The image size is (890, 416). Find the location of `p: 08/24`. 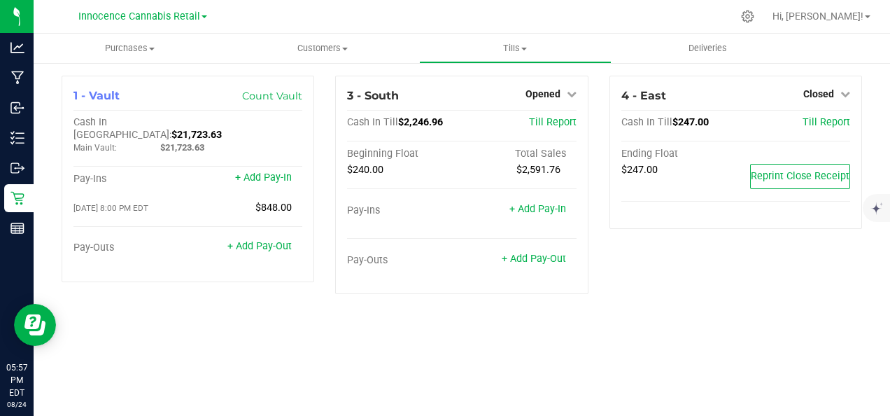

p: 08/24 is located at coordinates (17, 404).